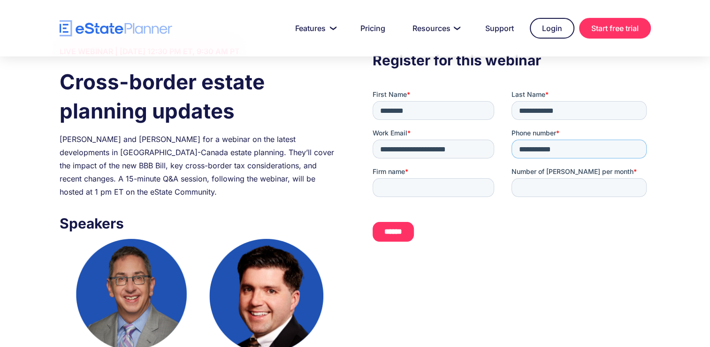 The height and width of the screenshot is (347, 710). I want to click on h1: Cross-border estate planning updates, so click(199, 96).